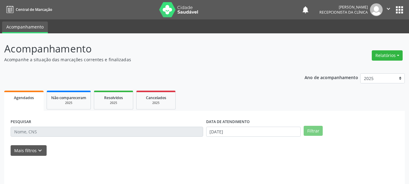 The image size is (409, 184). I want to click on a: Central de Marcação, so click(28, 9).